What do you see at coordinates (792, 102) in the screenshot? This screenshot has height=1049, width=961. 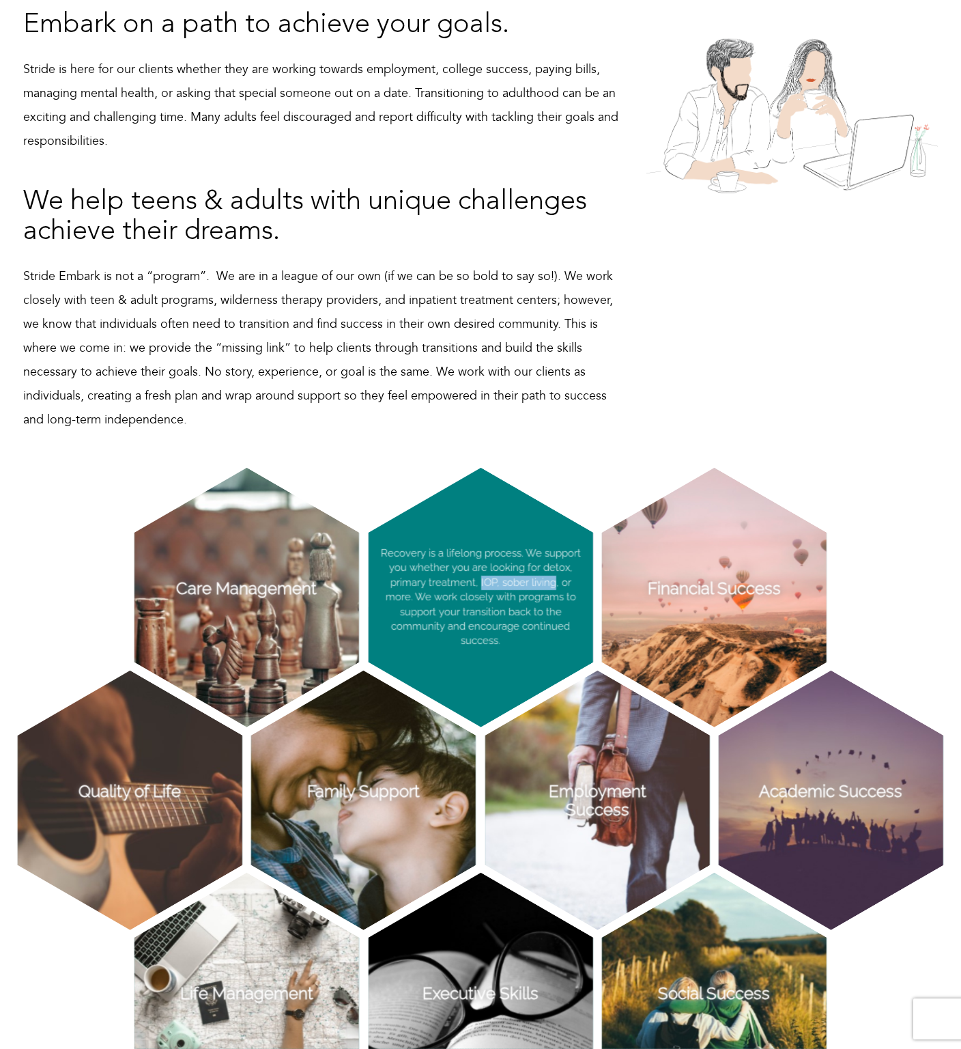 I see `img: Two-People-at-Laptop.png` at bounding box center [792, 102].